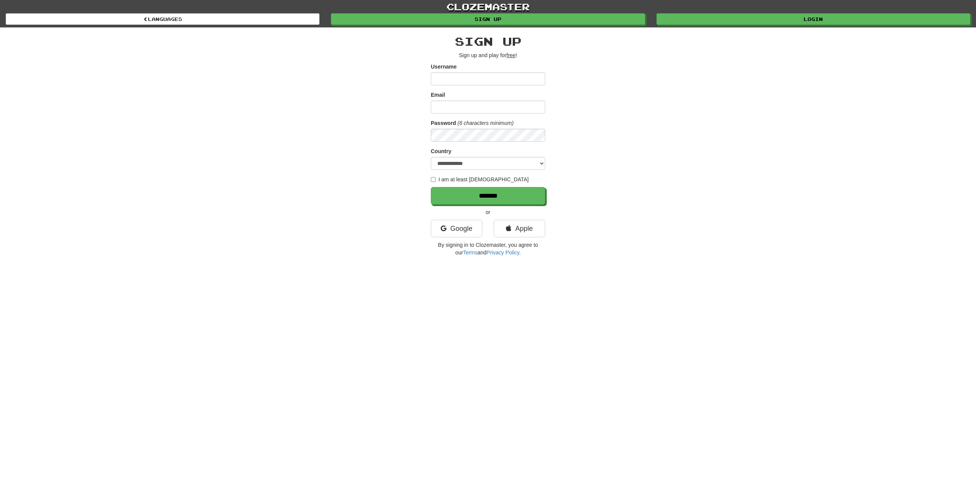 This screenshot has width=976, height=502. Describe the element at coordinates (443, 123) in the screenshot. I see `label: Password` at that location.